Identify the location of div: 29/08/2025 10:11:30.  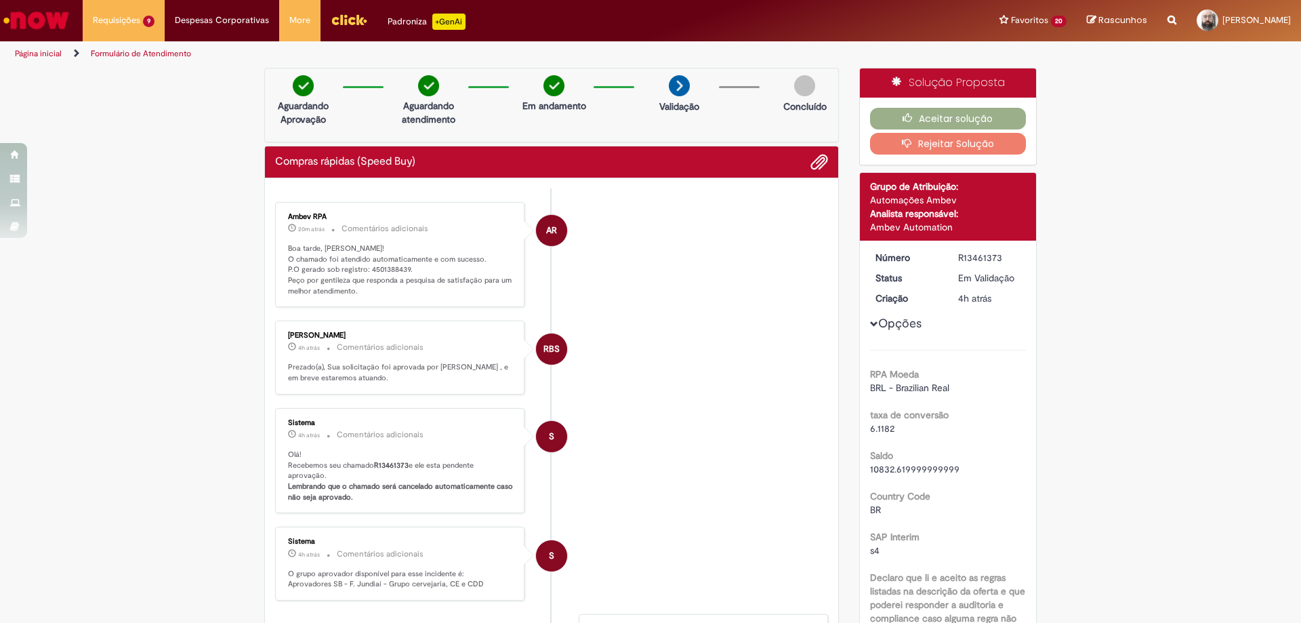
(990, 298).